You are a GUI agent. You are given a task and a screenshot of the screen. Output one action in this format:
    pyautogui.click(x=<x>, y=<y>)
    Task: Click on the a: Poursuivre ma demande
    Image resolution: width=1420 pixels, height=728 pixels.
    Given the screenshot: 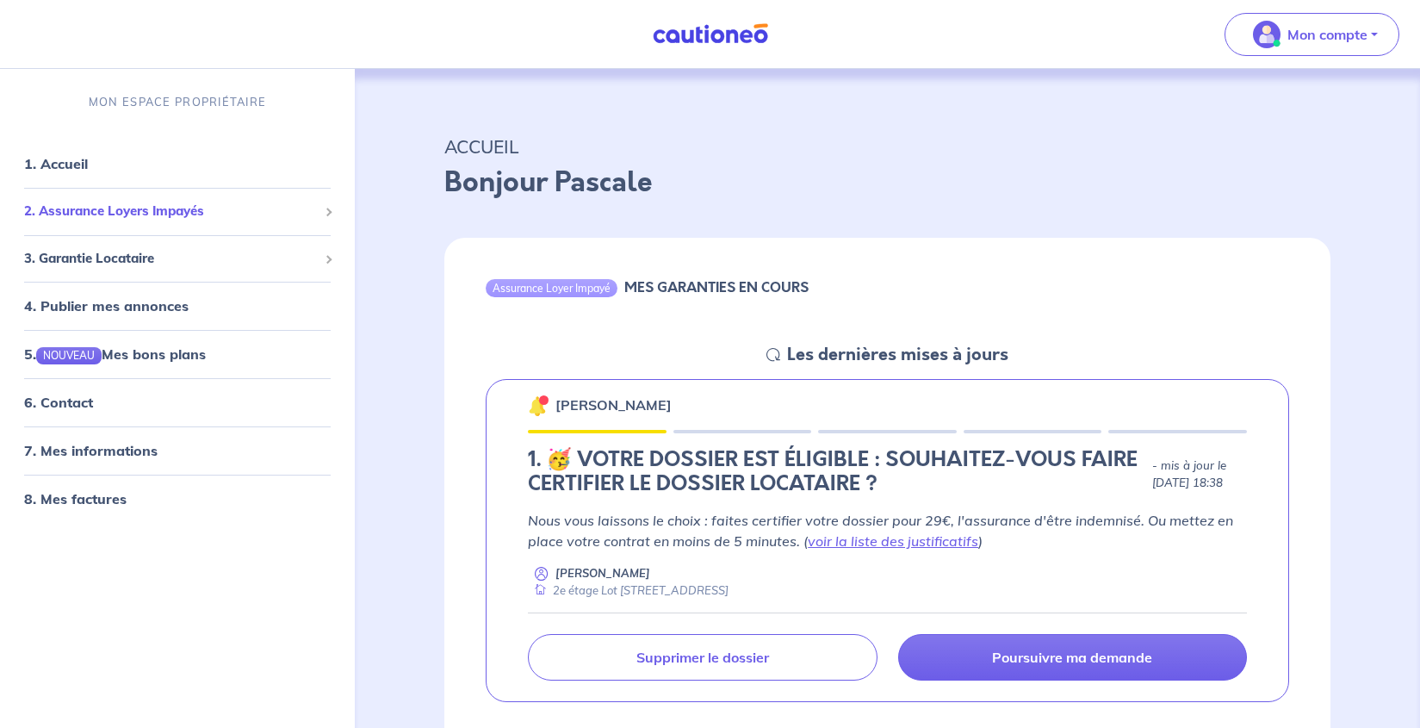 What is the action you would take?
    pyautogui.click(x=1072, y=657)
    